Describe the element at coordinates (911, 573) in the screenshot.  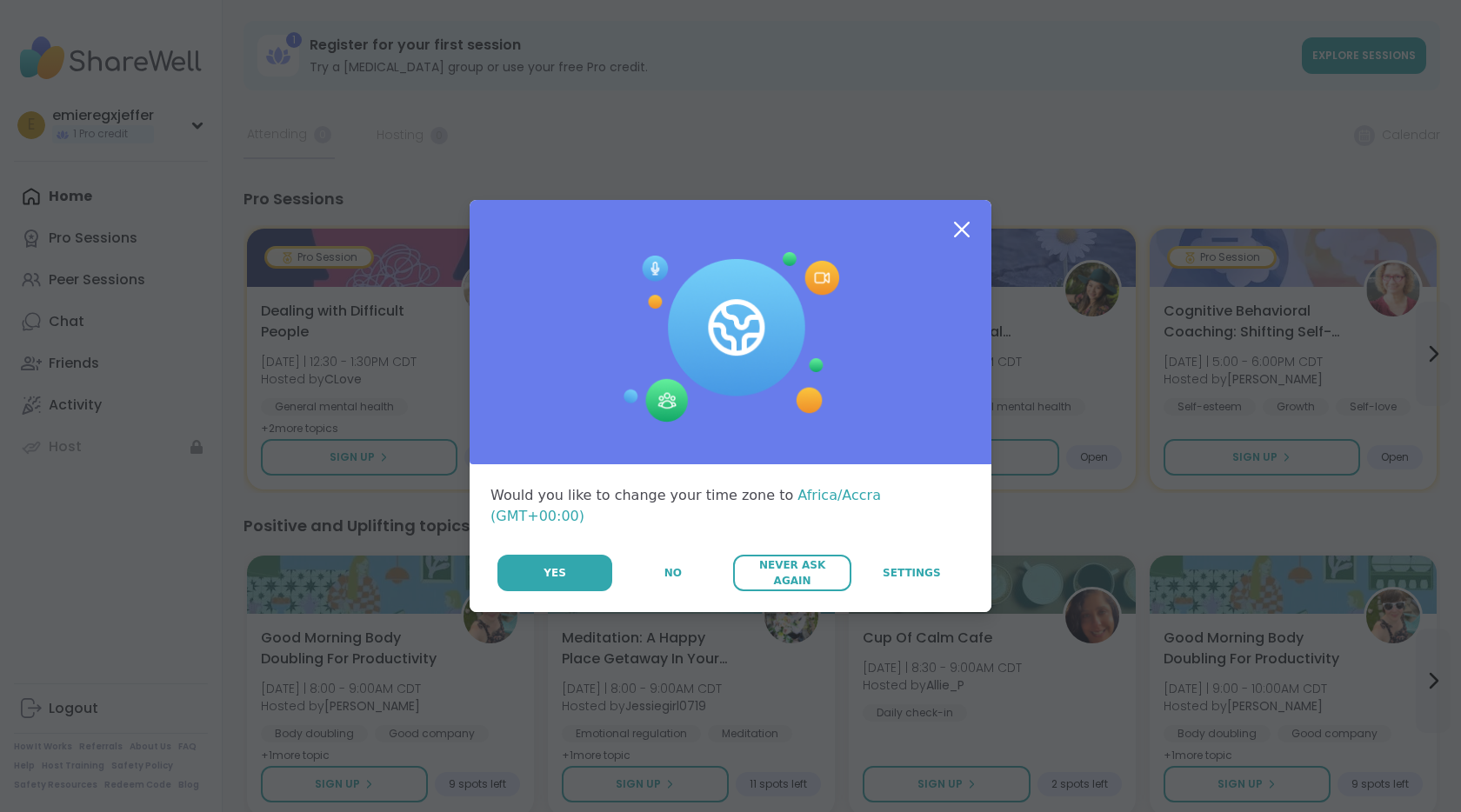
I see `span: Settings` at that location.